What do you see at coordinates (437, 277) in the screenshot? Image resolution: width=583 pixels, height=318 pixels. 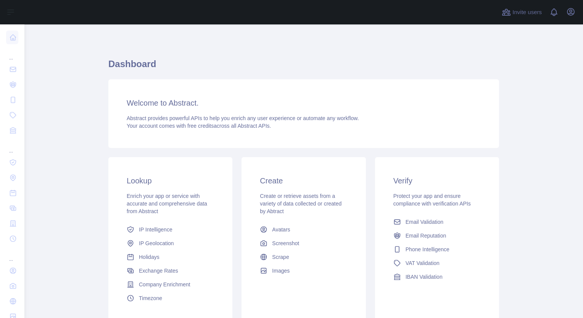 I see `a: IBAN Validation` at bounding box center [437, 277].